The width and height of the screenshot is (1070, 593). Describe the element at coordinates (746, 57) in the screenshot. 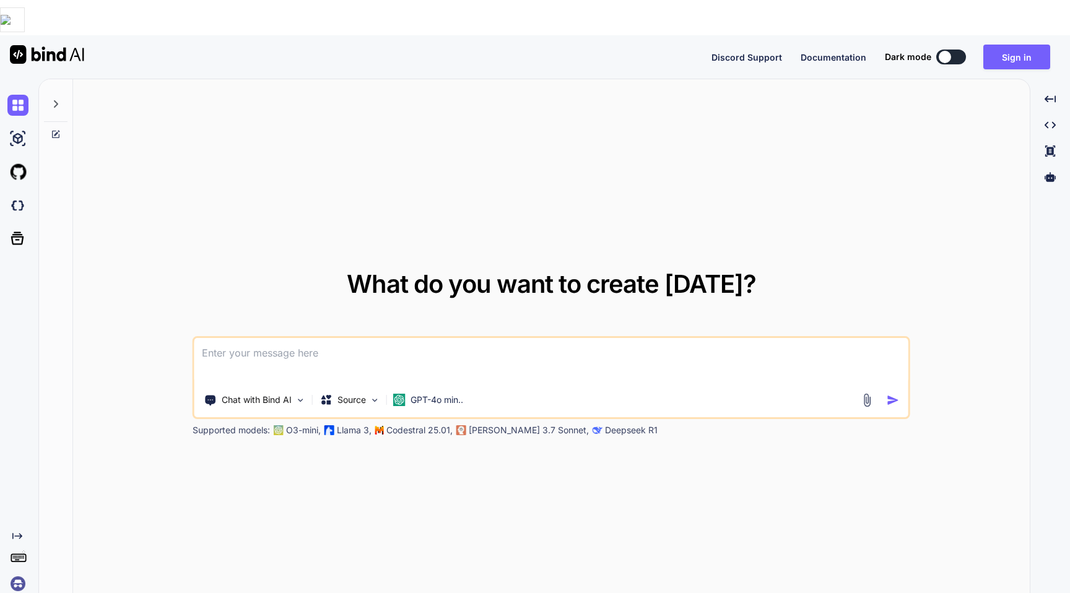

I see `span: Discord Support` at that location.